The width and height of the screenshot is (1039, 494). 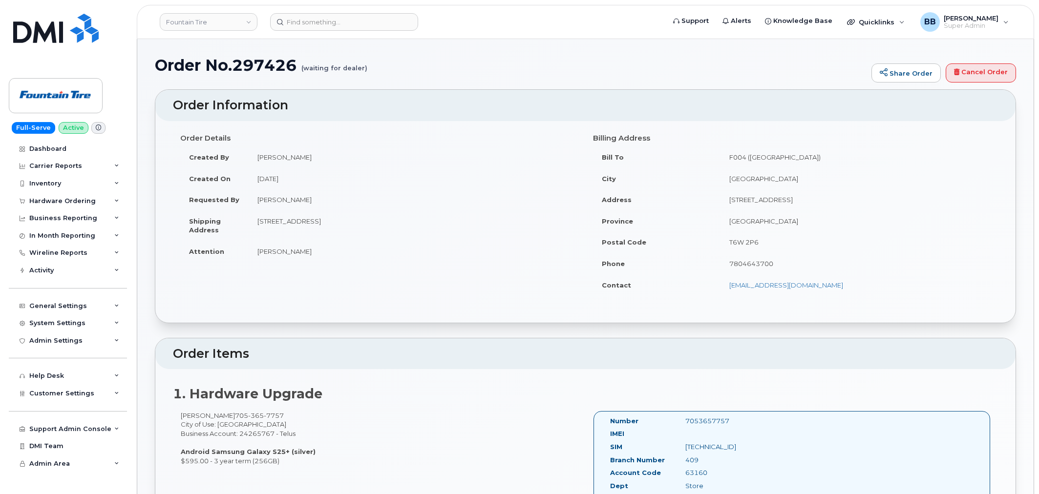 What do you see at coordinates (209, 157) in the screenshot?
I see `strong: Created By` at bounding box center [209, 157].